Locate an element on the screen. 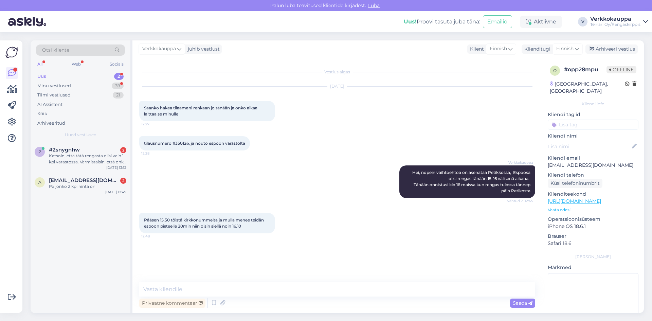  span: tilausnumero #350126, ja nouto espoon varastolta is located at coordinates (194, 143).